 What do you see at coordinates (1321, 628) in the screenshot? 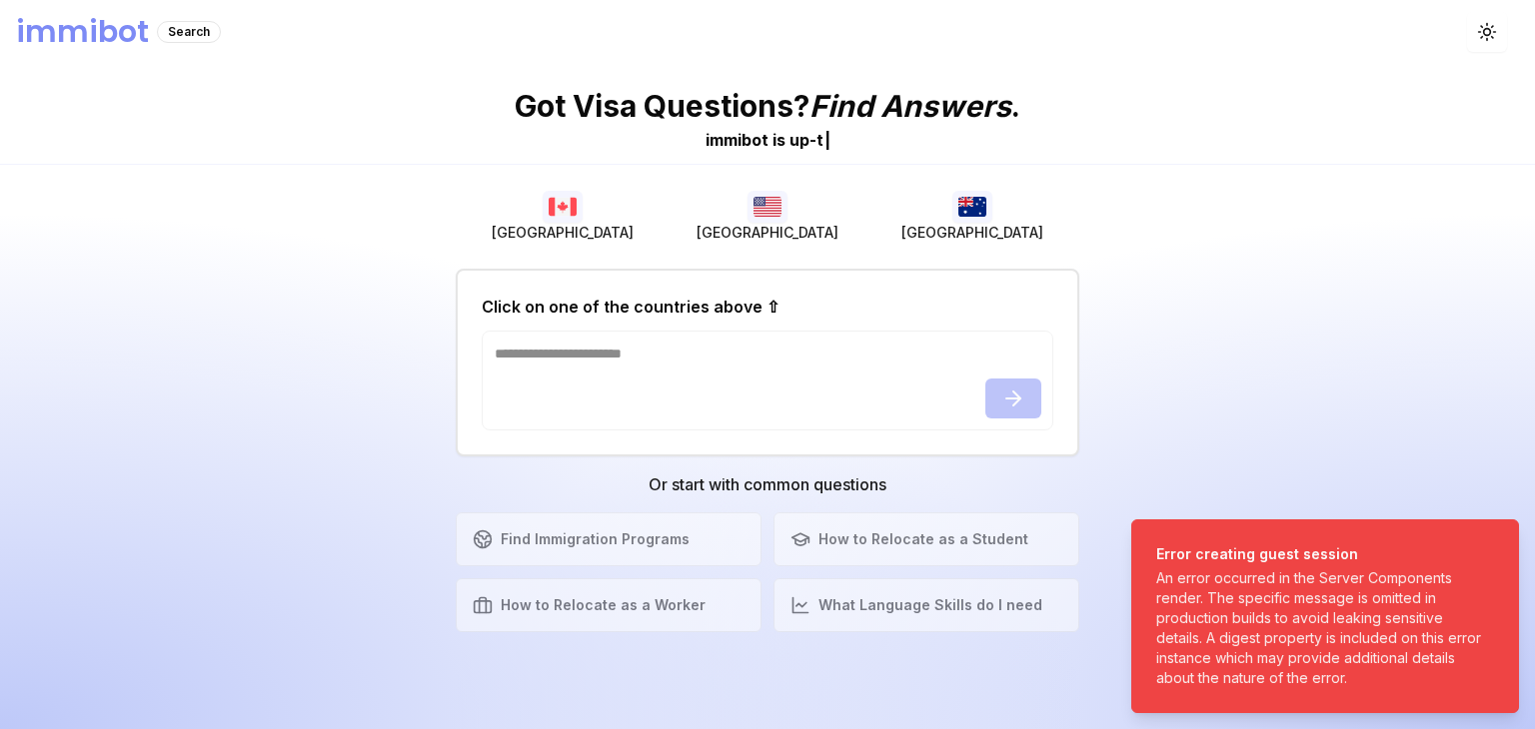
I see `div: An error occurred in the Server Components render. The specific message is omitted in production ...` at bounding box center [1321, 628].